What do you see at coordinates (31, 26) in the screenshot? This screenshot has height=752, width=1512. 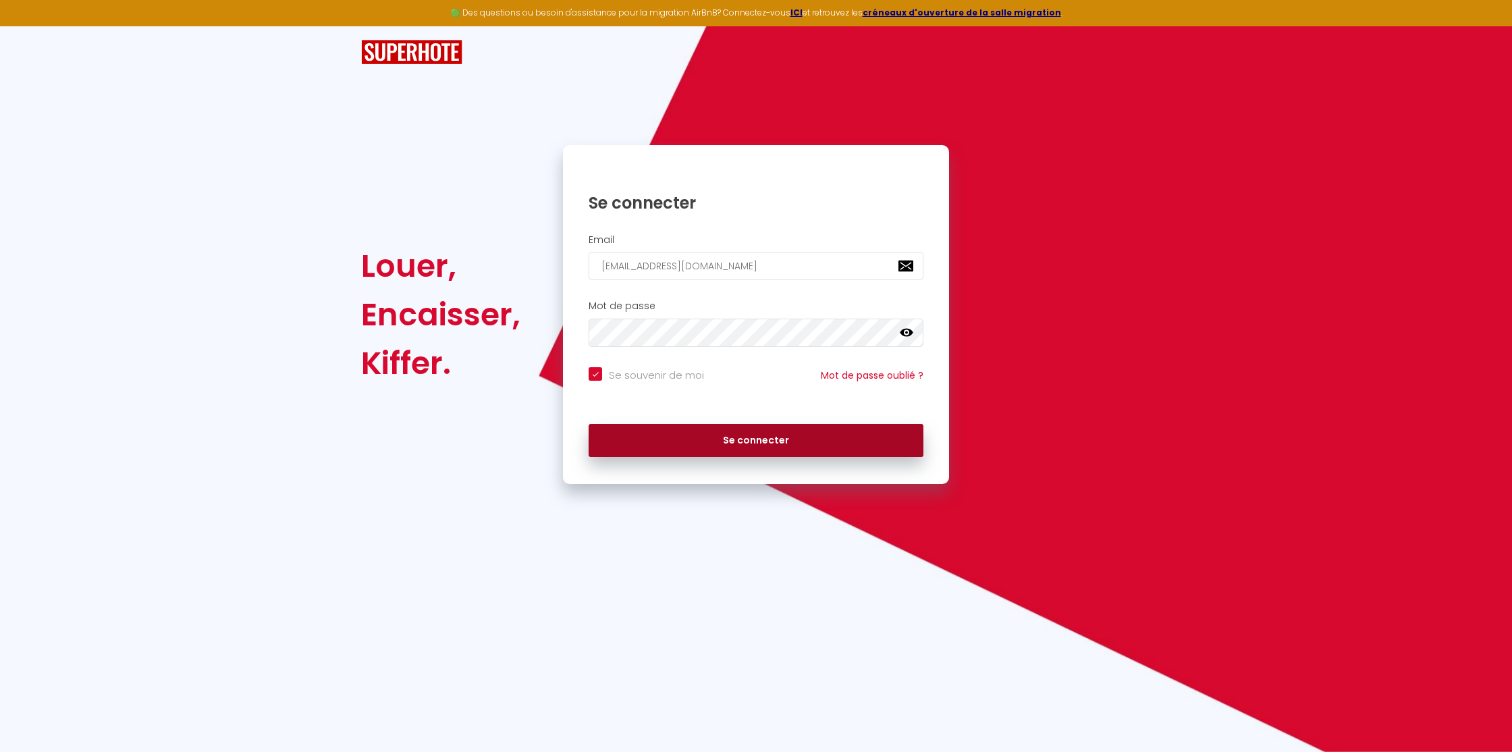 I see `button: Ouvrir le widget de chat LiveChat` at bounding box center [31, 26].